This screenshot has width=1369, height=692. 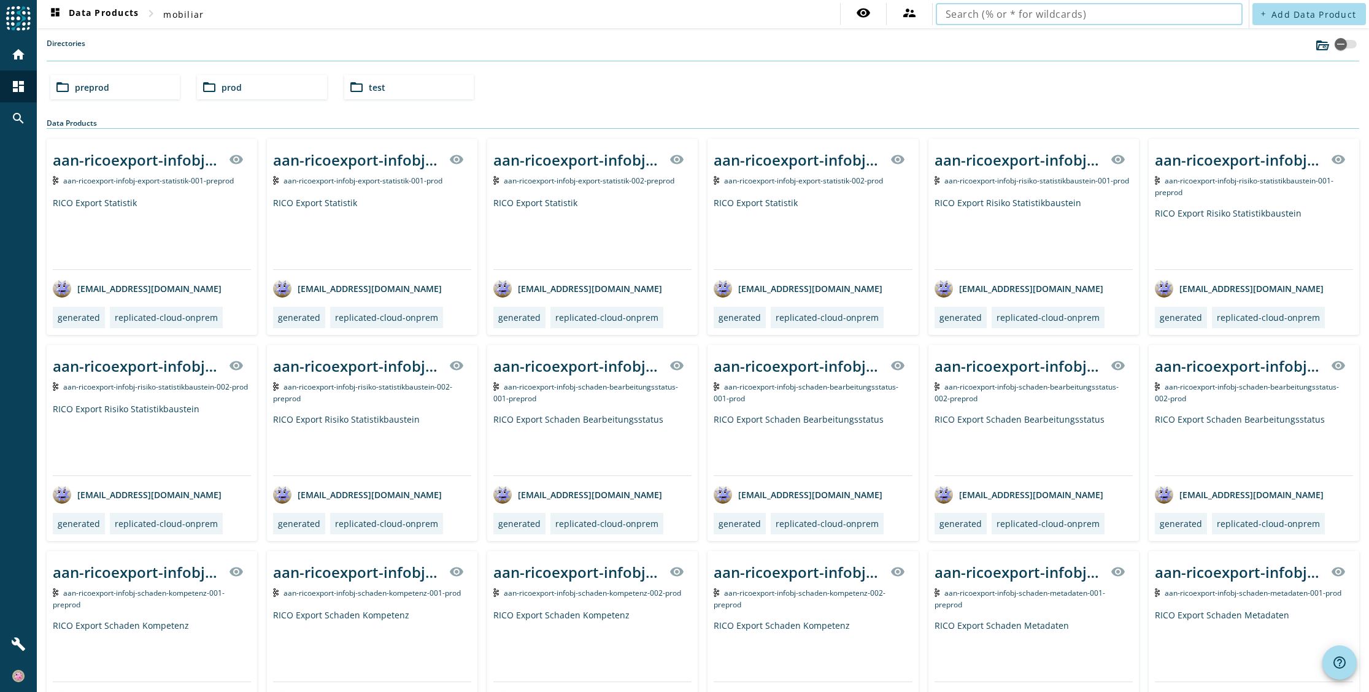 I want to click on span: Kafka Topic: aan-ricoexport-infobj-schaden-bearbeitungsstatus-001-preprod, so click(x=585, y=393).